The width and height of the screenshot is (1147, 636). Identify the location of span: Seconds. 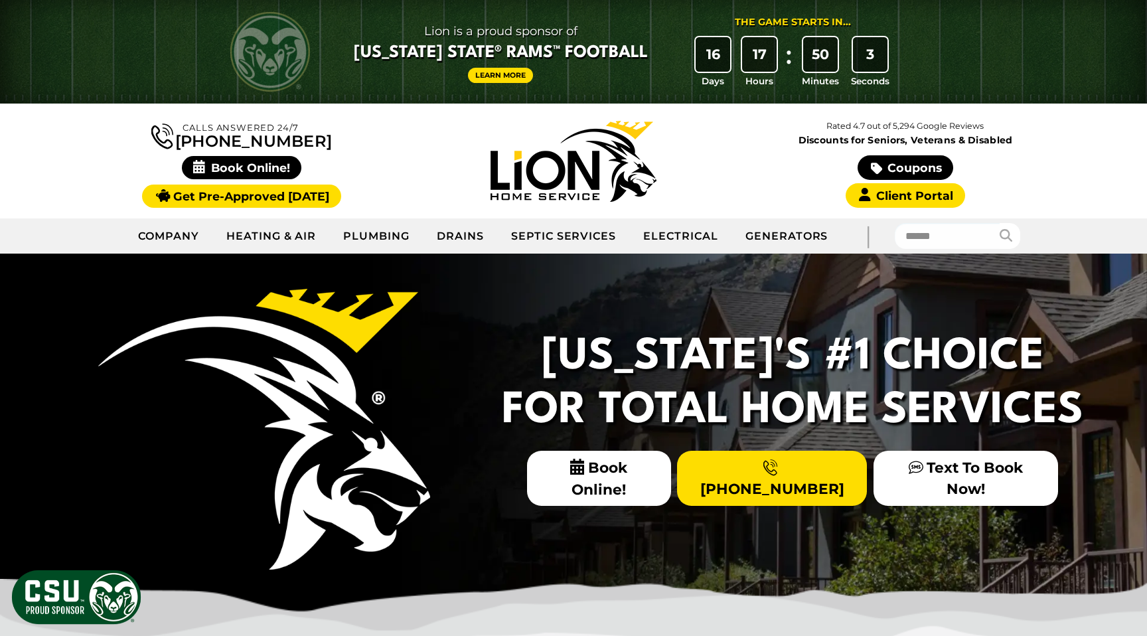
(870, 81).